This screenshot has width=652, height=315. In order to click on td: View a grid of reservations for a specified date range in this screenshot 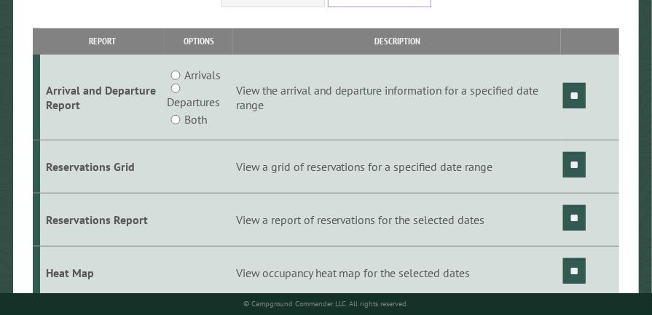, I will do `click(397, 167)`.